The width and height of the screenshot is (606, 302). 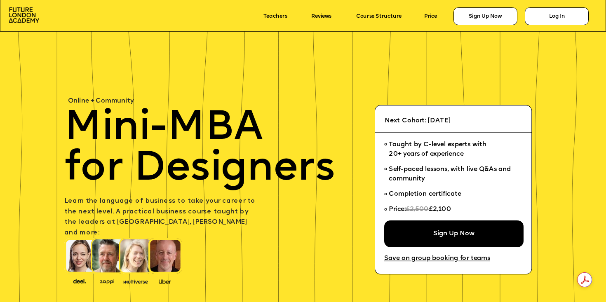 What do you see at coordinates (101, 101) in the screenshot?
I see `span: Online + Community` at bounding box center [101, 101].